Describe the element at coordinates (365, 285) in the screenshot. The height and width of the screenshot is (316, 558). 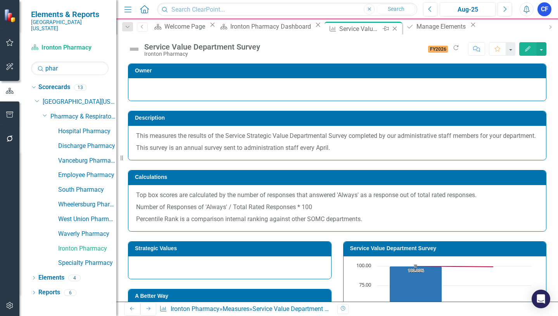
I see `text: 75.00` at that location.